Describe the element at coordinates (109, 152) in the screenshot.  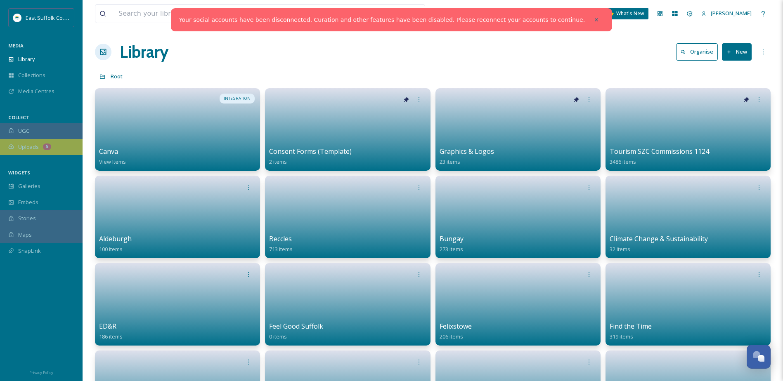
I see `span: Canva` at that location.